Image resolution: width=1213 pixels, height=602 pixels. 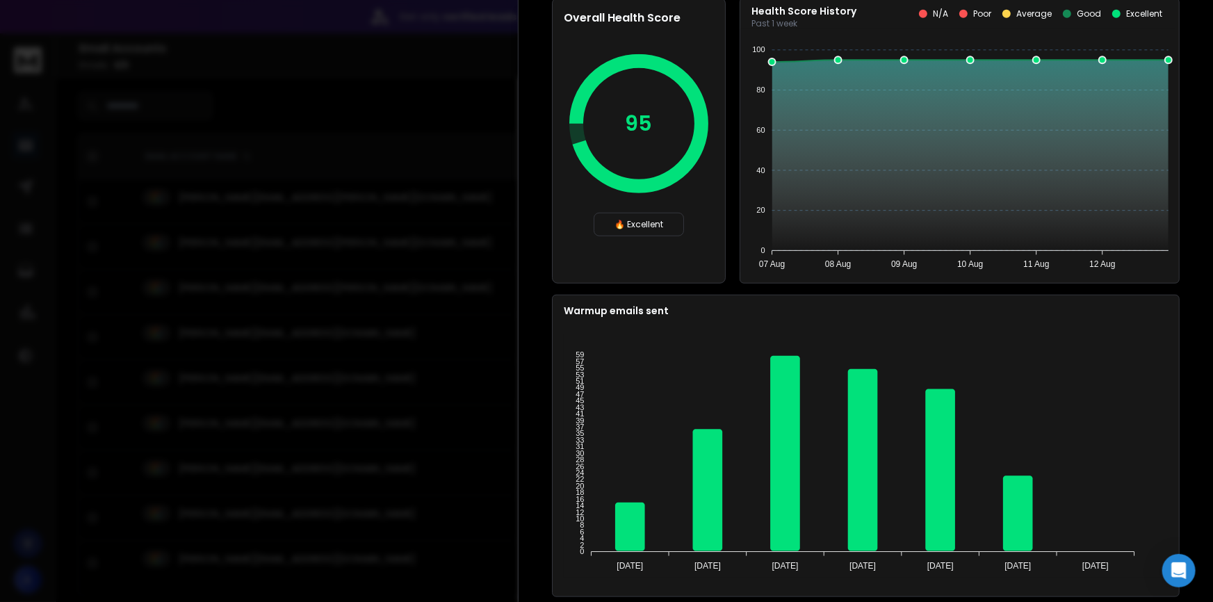 What do you see at coordinates (582, 539) in the screenshot?
I see `tspan: 4` at bounding box center [582, 539].